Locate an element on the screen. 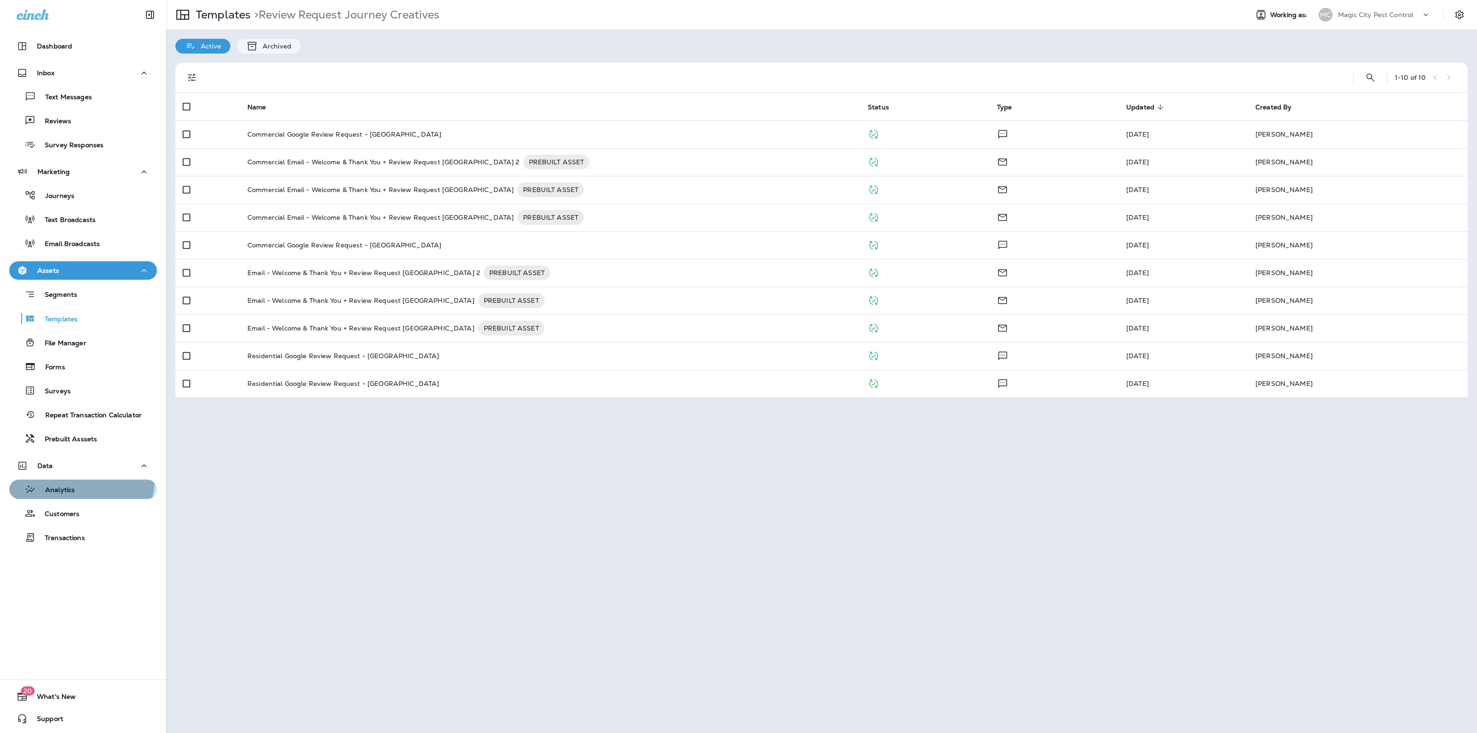 This screenshot has width=1477, height=733. button: Surveys is located at coordinates (83, 391).